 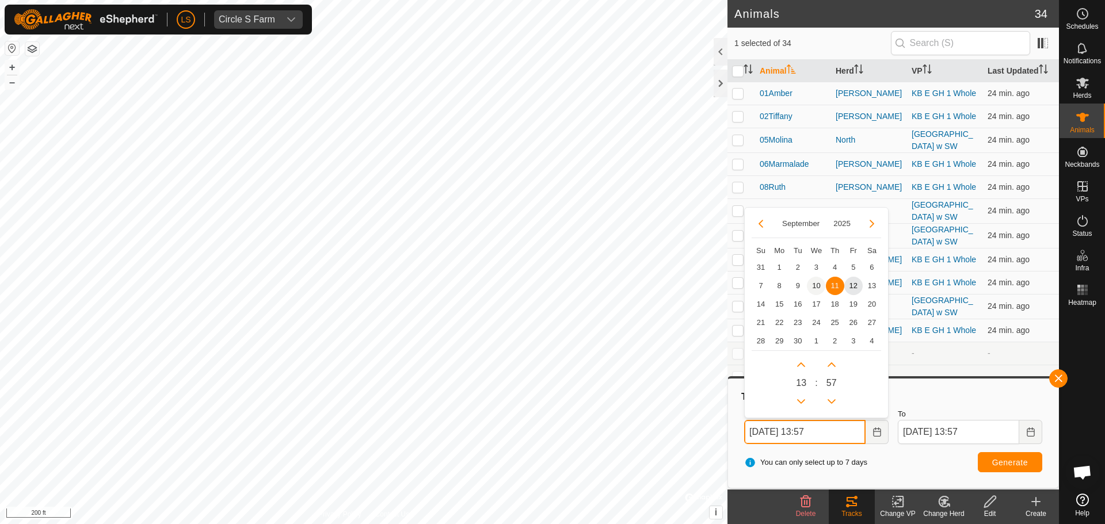 What do you see at coordinates (872, 250) in the screenshot?
I see `span: Sa` at bounding box center [872, 250].